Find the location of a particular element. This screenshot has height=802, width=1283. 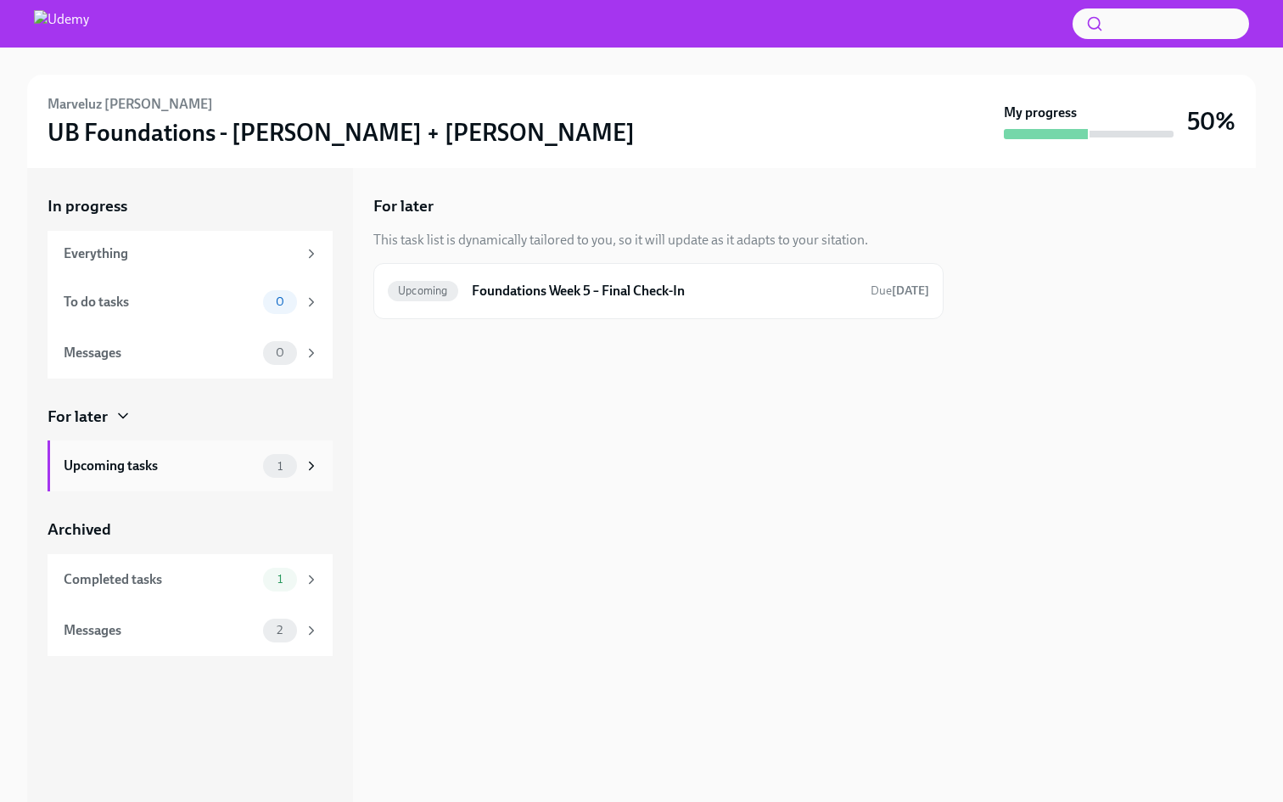

div: Everything is located at coordinates (180, 254).